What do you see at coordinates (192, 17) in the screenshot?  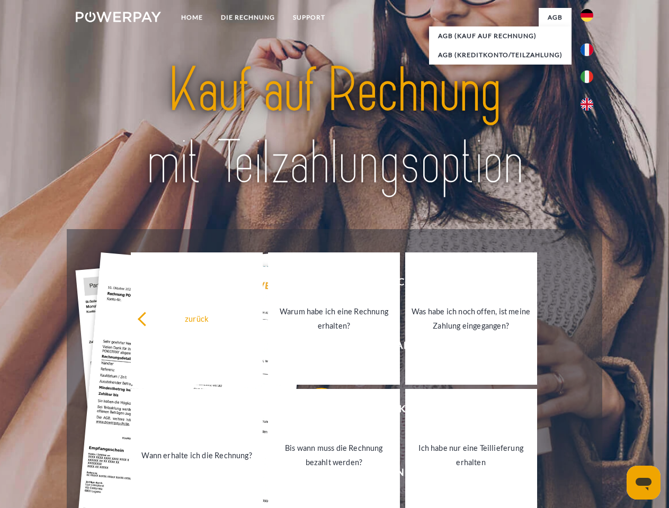 I see `a: Home` at bounding box center [192, 17].